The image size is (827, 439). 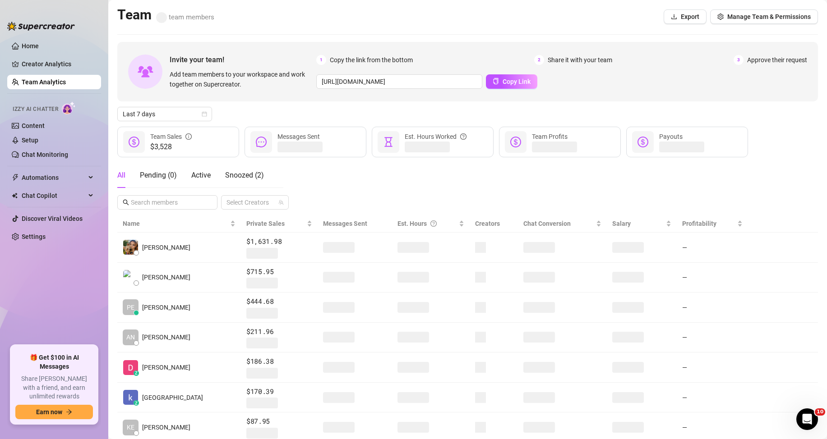 I want to click on span: 2, so click(x=539, y=60).